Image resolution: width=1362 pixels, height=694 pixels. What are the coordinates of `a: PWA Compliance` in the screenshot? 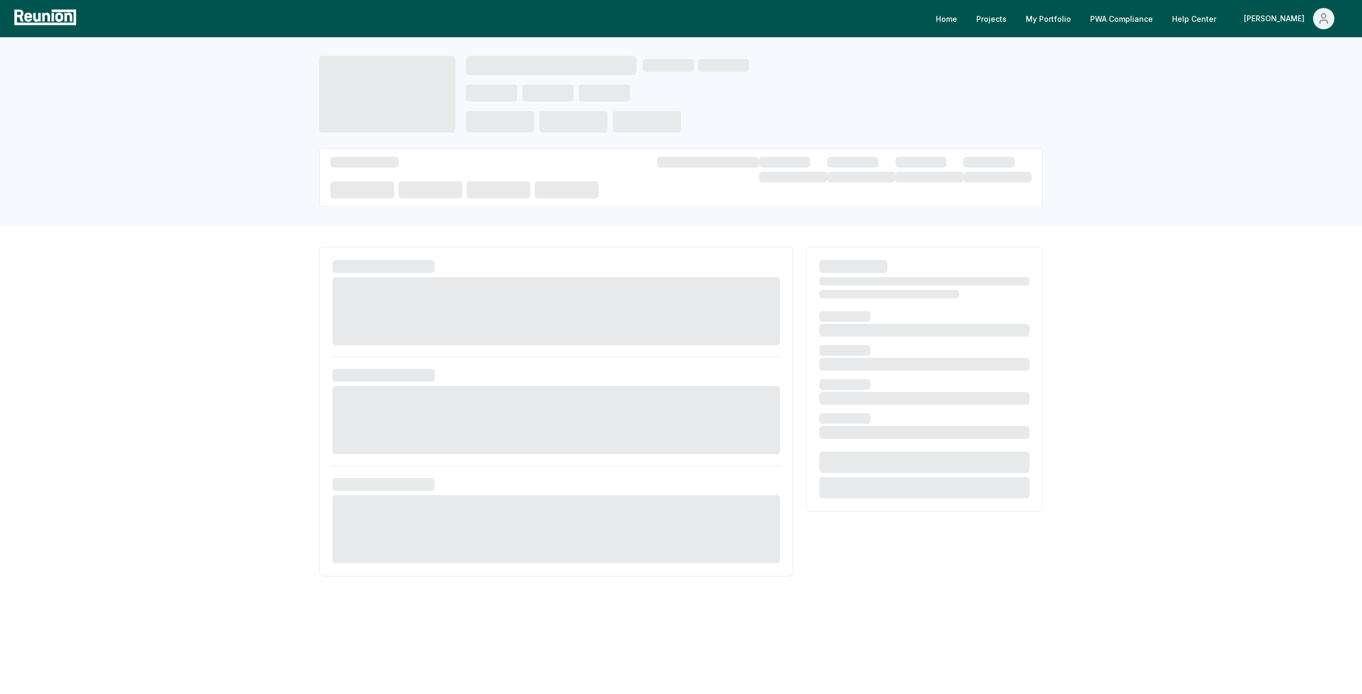 It's located at (1121, 19).